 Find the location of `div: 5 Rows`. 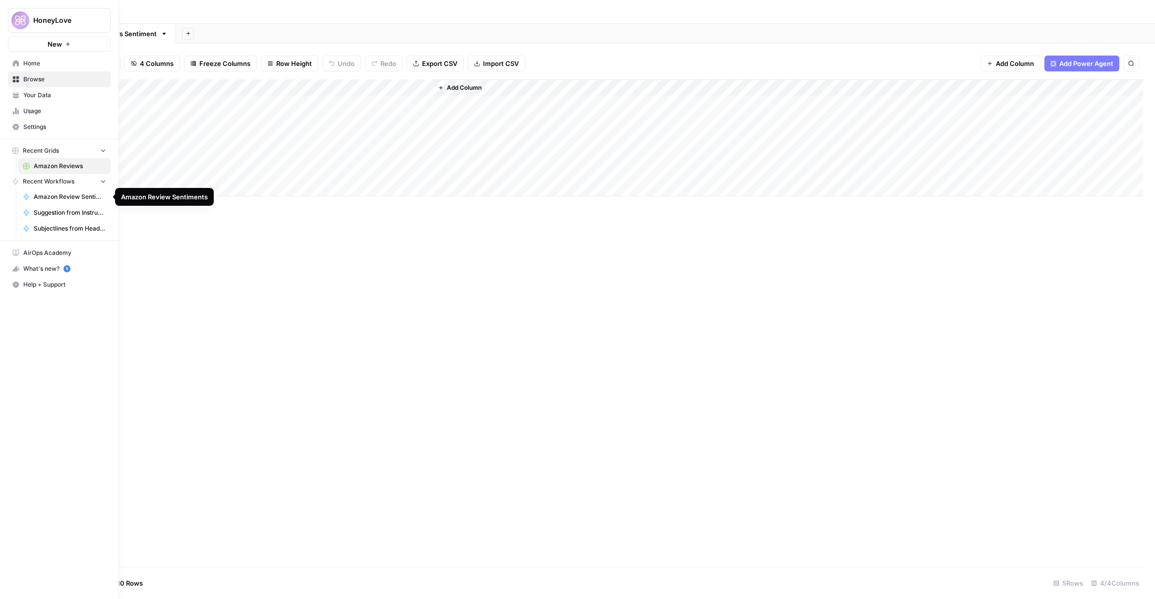

div: 5 Rows is located at coordinates (1068, 583).